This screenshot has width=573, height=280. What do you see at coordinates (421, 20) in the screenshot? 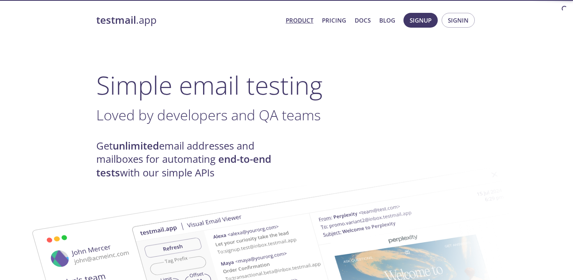
I see `span: Signup` at bounding box center [421, 20].